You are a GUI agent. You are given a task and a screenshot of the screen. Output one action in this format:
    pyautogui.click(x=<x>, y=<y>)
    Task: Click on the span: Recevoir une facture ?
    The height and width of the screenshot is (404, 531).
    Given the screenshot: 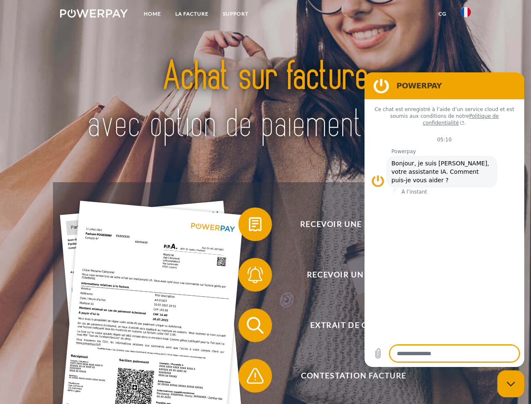 What is the action you would take?
    pyautogui.click(x=354, y=224)
    